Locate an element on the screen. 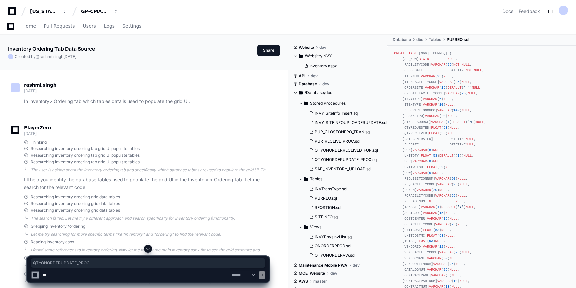  span: Grepping inventory.*ordering is located at coordinates (58, 226).